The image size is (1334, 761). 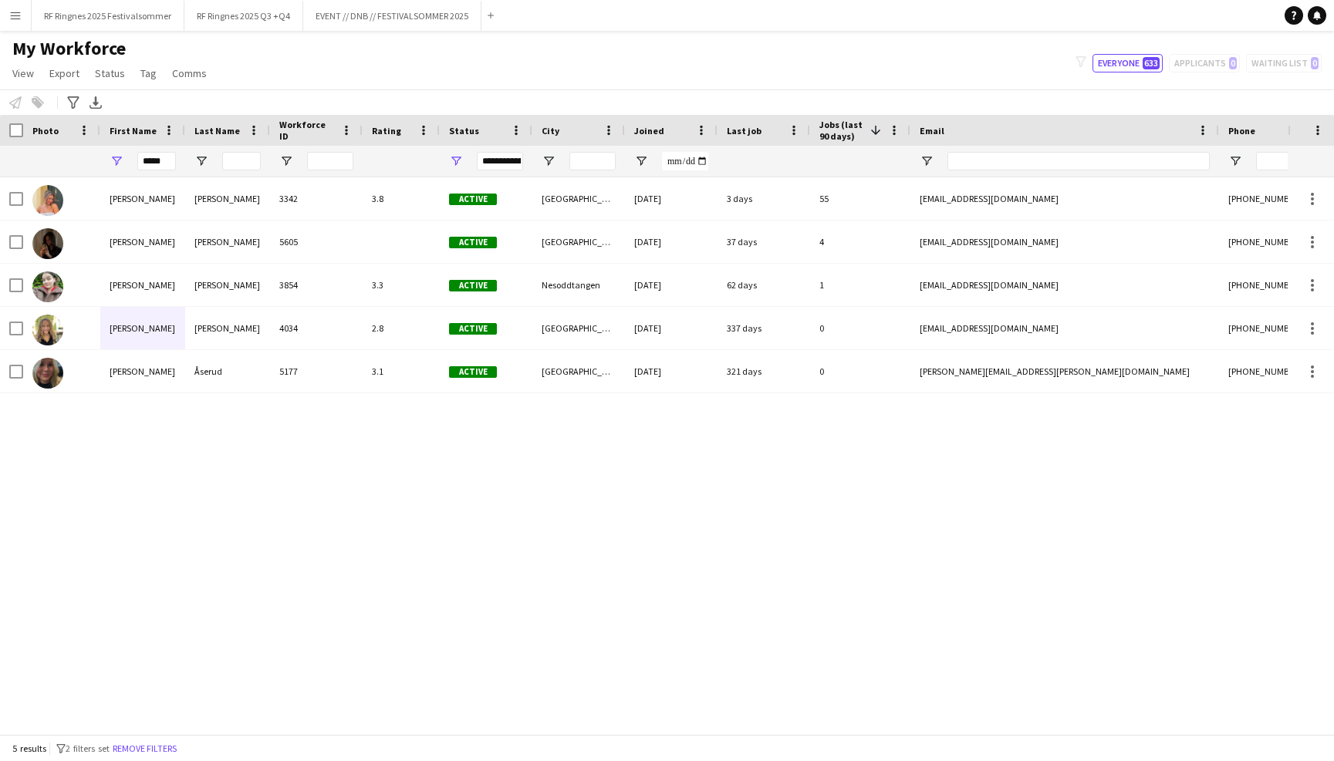 What do you see at coordinates (69, 49) in the screenshot?
I see `span: My Workforce` at bounding box center [69, 49].